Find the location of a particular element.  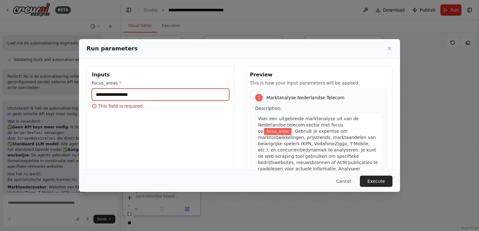

span: Voer een uitgebreide marktanalyse uit van de Nederlandse telecom sector met focus op is located at coordinates (308, 125).